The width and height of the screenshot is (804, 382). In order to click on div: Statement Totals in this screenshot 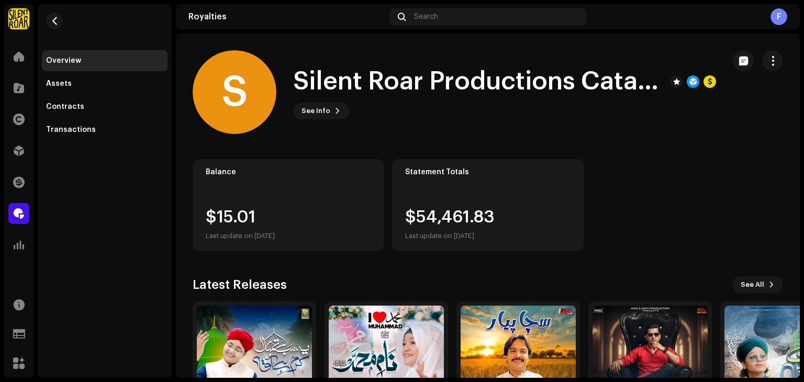, I will do `click(488, 172)`.